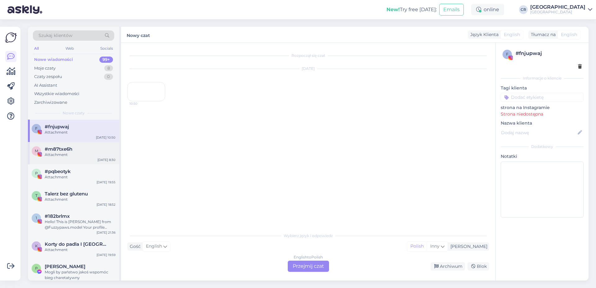 This screenshot has height=288, width=596. What do you see at coordinates (74, 113) in the screenshot?
I see `span: Nowe czaty` at bounding box center [74, 113].